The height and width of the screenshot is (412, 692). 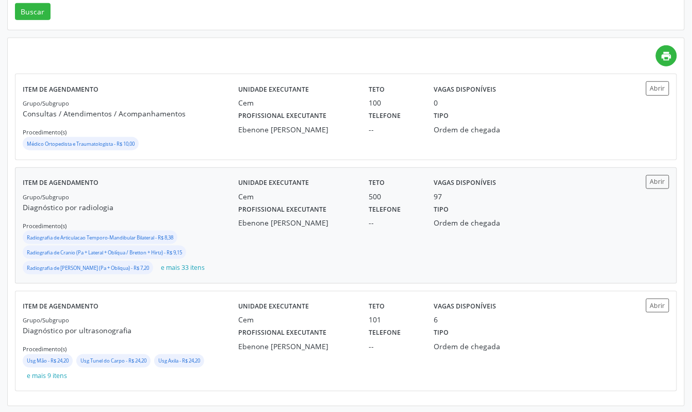 What do you see at coordinates (666, 56) in the screenshot?
I see `a: print` at bounding box center [666, 56].